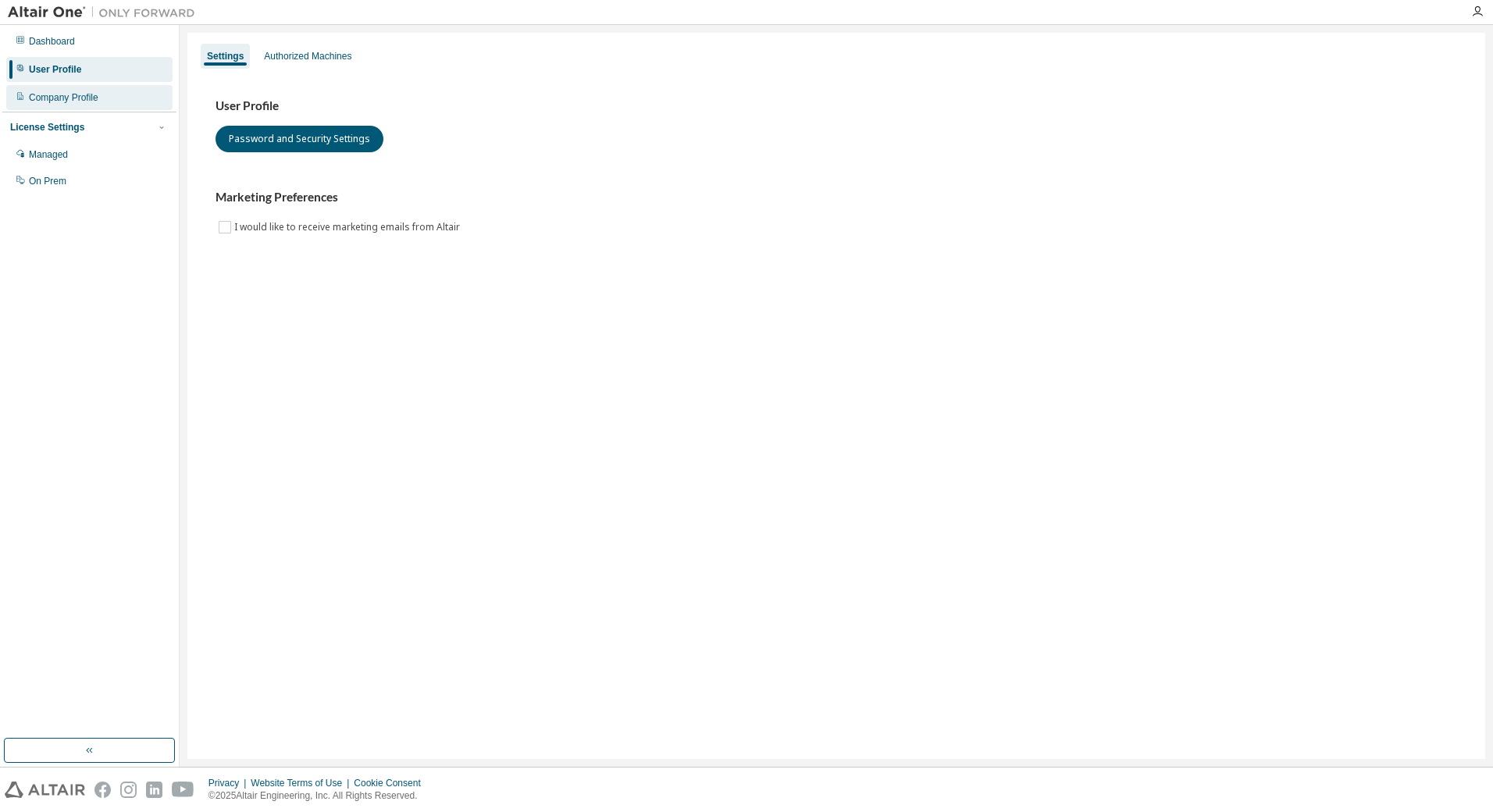 The width and height of the screenshot is (1493, 812). Describe the element at coordinates (299, 139) in the screenshot. I see `button: Password and Security Settings` at that location.